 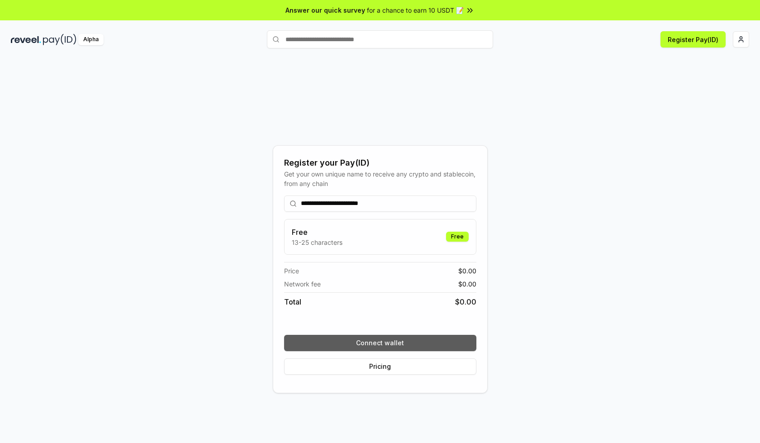 What do you see at coordinates (693, 39) in the screenshot?
I see `button: Register Pay(ID)` at bounding box center [693, 39].